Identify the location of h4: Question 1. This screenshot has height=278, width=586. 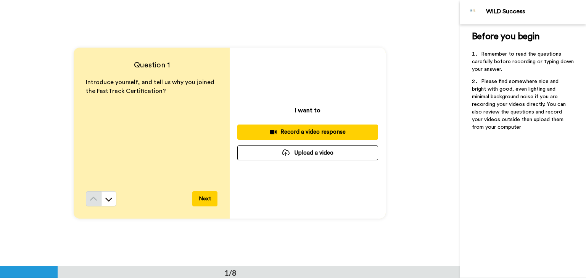
(151, 65).